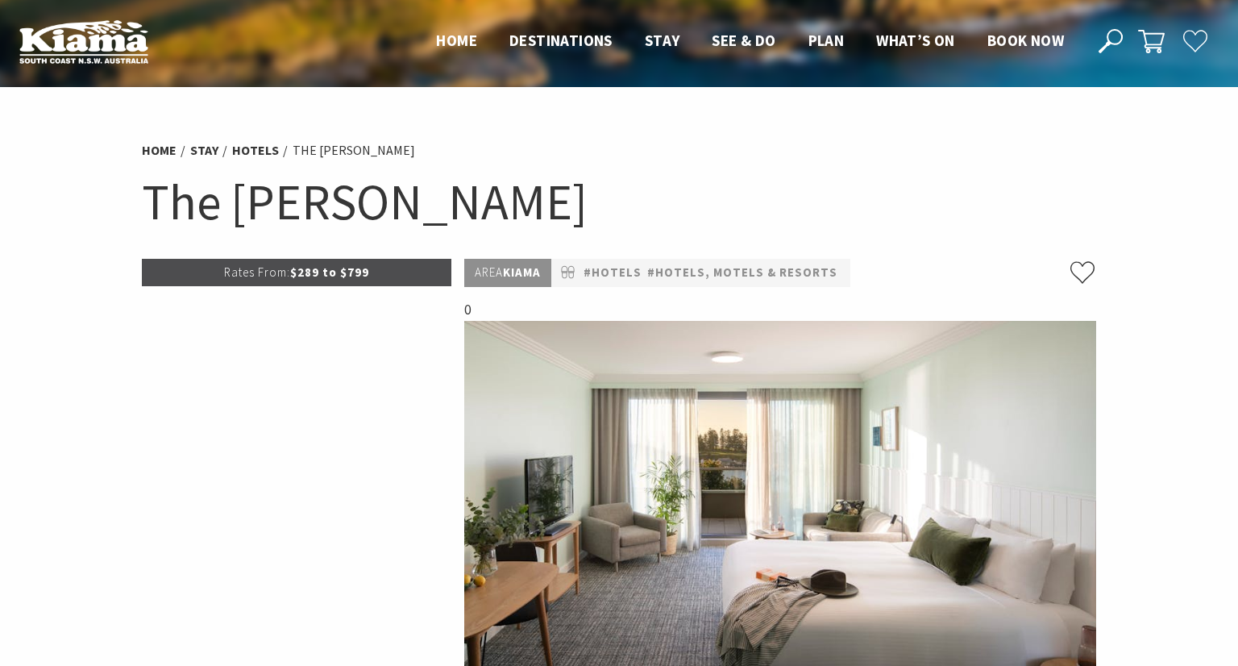 The width and height of the screenshot is (1238, 666). What do you see at coordinates (84, 41) in the screenshot?
I see `img: Kiama Logo` at bounding box center [84, 41].